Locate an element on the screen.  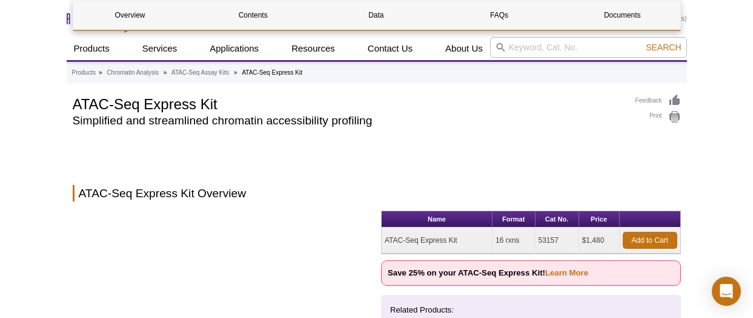
input: Keyword, Cat. No. is located at coordinates (588, 47).